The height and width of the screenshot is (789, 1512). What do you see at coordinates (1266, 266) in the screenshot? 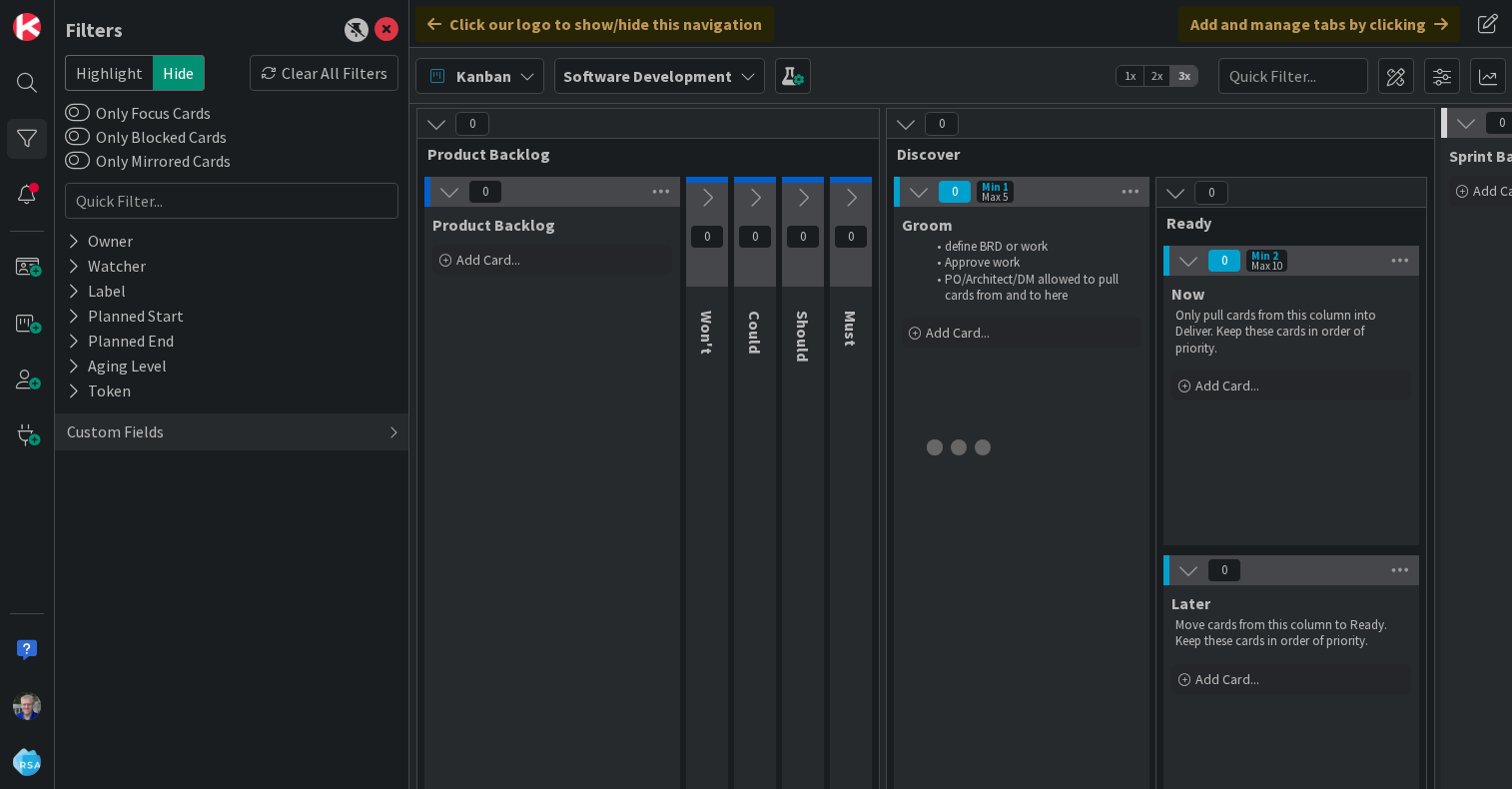
I see `div: Max 10` at bounding box center [1266, 266].